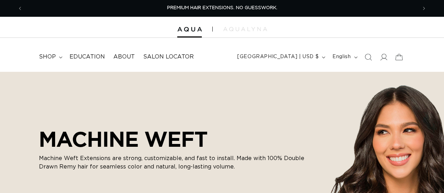 Image resolution: width=444 pixels, height=193 pixels. I want to click on a: Education, so click(87, 57).